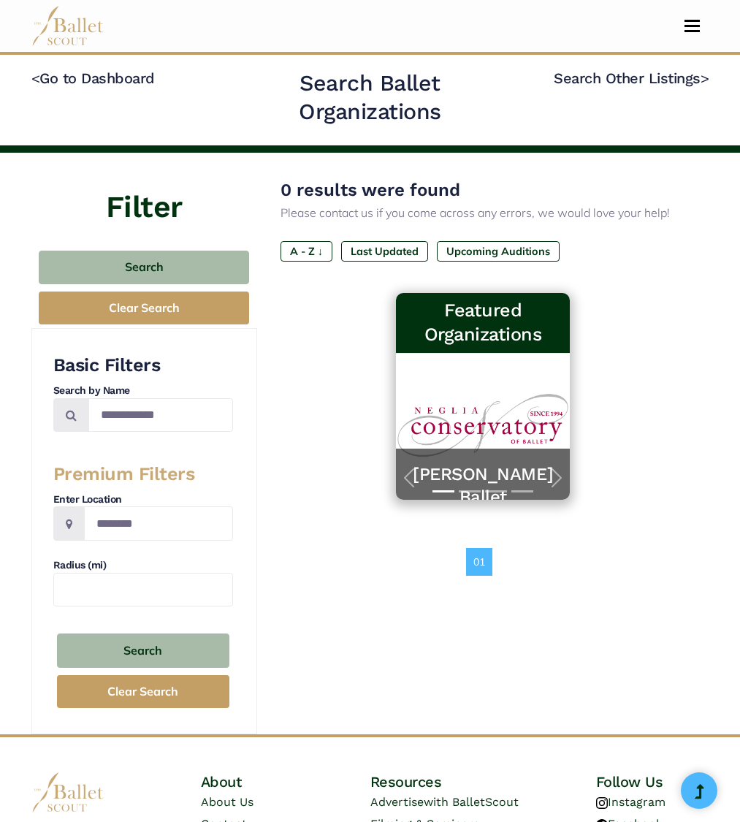 The height and width of the screenshot is (822, 740). Describe the element at coordinates (631, 78) in the screenshot. I see `a: Search Other Listings>` at that location.